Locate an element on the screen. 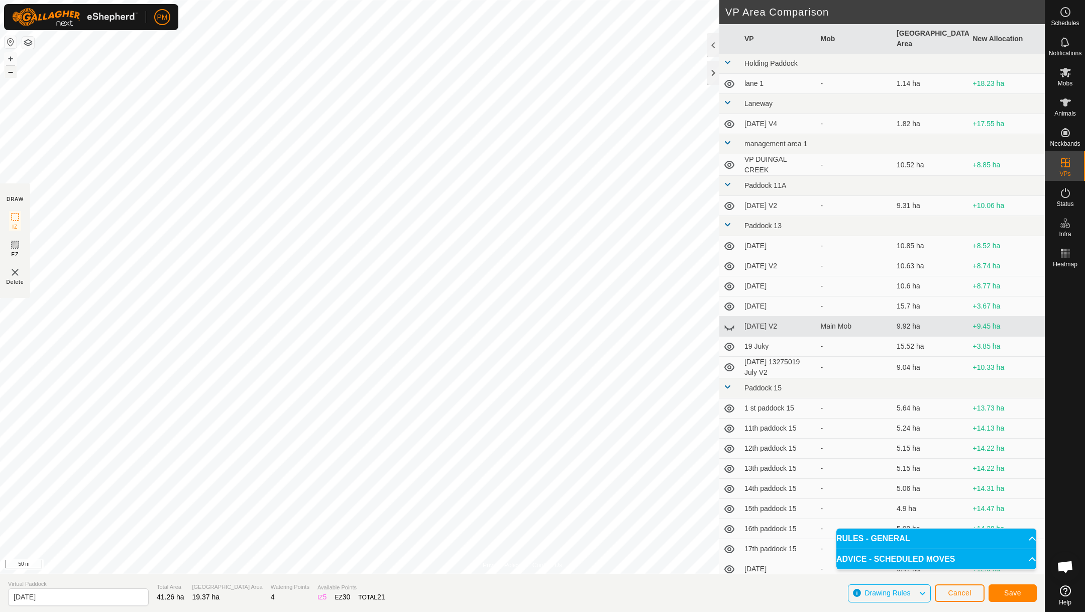 The height and width of the screenshot is (612, 1085). span: Infra is located at coordinates (1065, 234).